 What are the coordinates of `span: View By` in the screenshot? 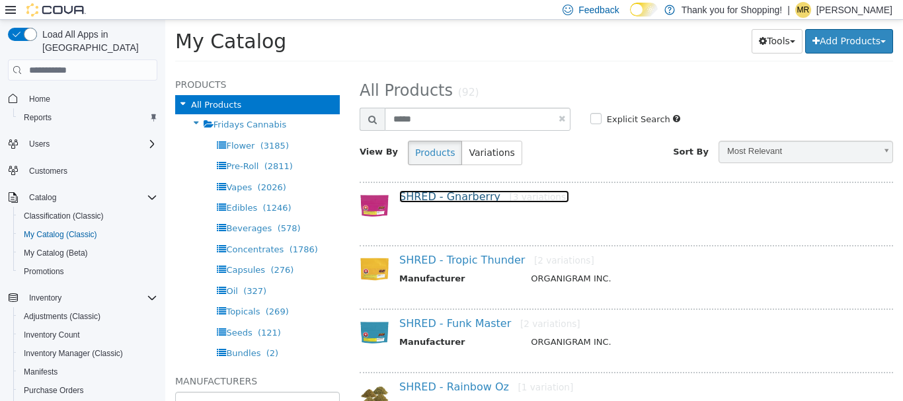 It's located at (214, 132).